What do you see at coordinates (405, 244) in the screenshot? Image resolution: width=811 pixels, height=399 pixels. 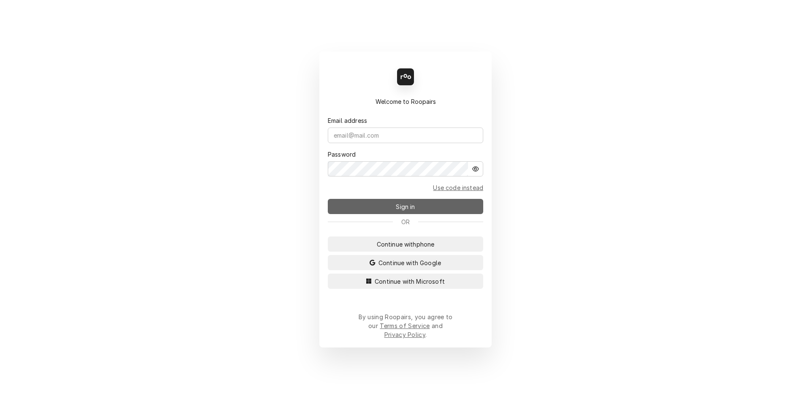 I see `span: Continue with phone` at bounding box center [405, 244].